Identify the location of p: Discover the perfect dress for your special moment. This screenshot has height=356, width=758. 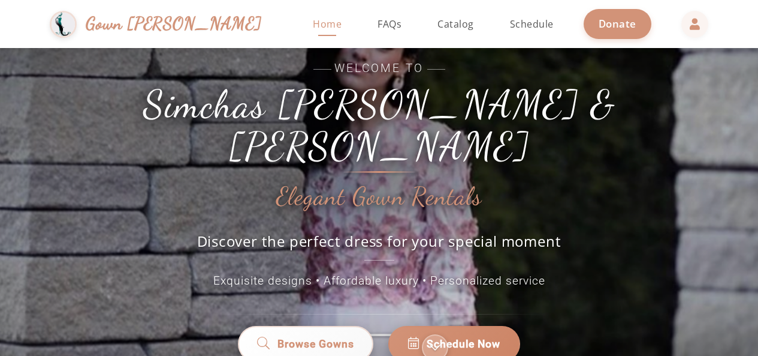
(379, 245).